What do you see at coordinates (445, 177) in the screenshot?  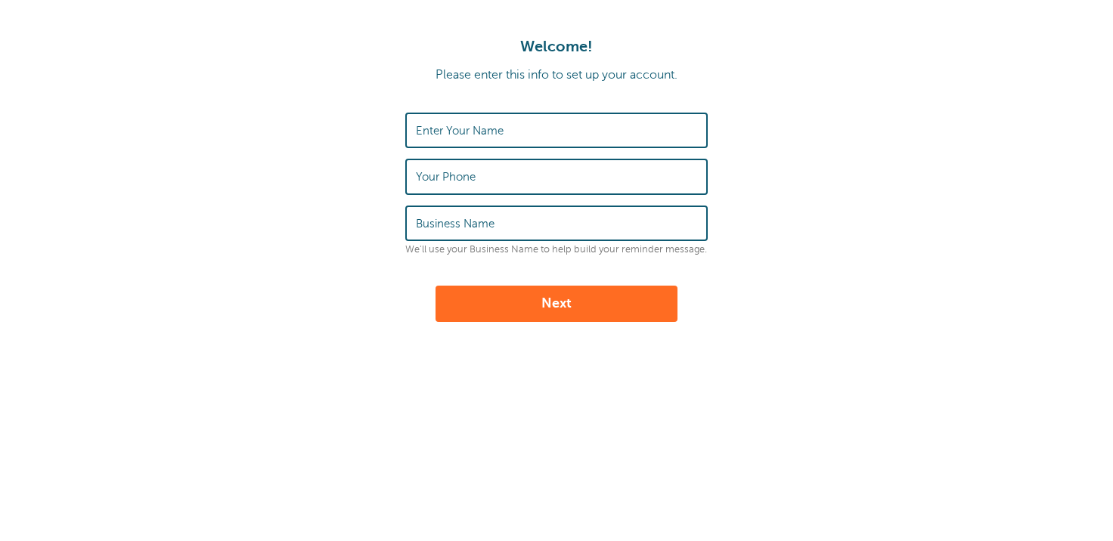 I see `label: Your Phone` at bounding box center [445, 177].